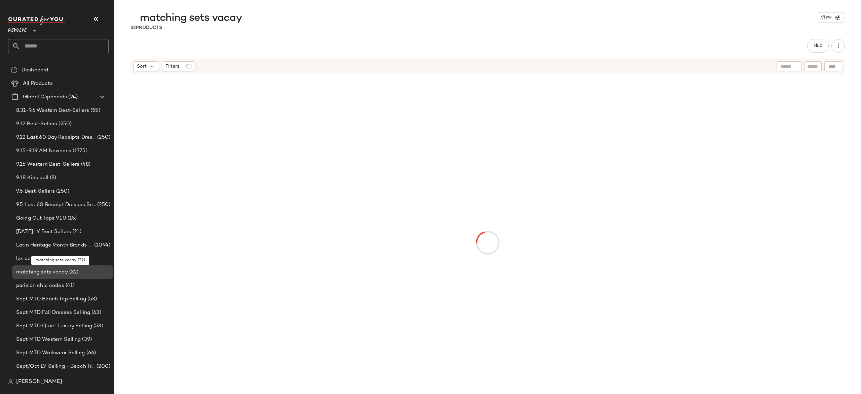  Describe the element at coordinates (54, 326) in the screenshot. I see `span: Sept MTD Quiet Luxury Selling` at that location.